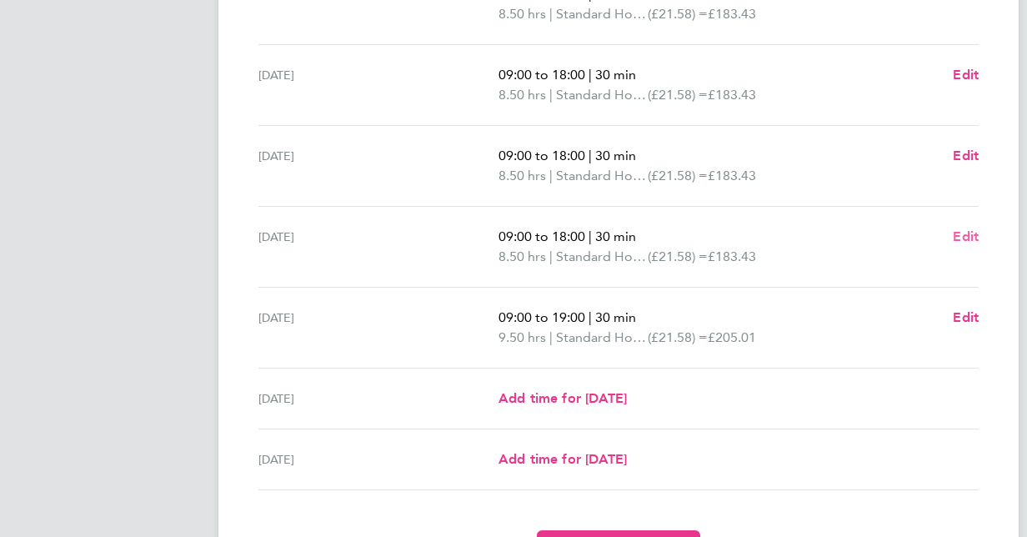 Image resolution: width=1027 pixels, height=537 pixels. Describe the element at coordinates (732, 337) in the screenshot. I see `span: £205.01` at that location.